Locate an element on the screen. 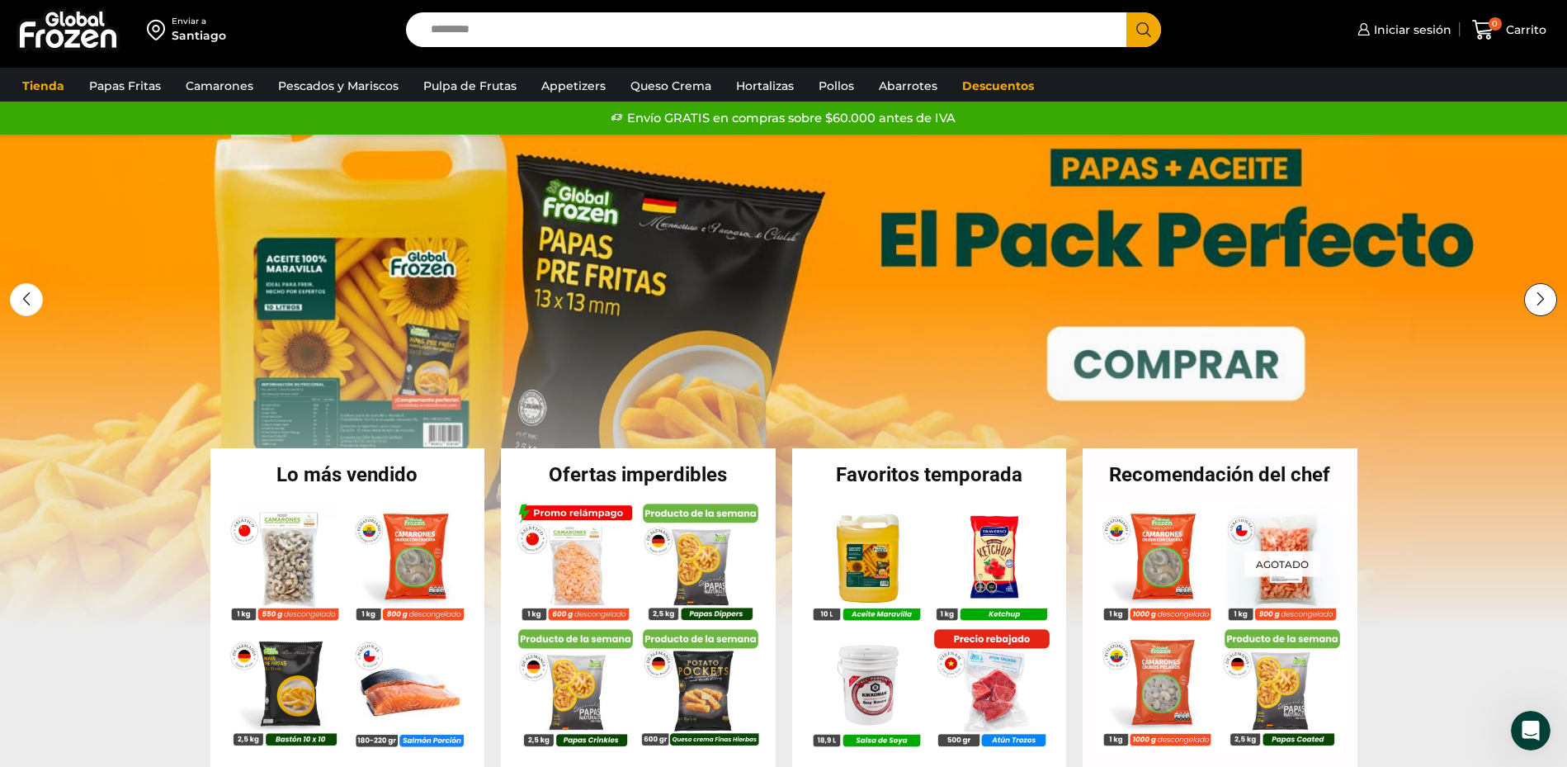  button: Search button is located at coordinates (1144, 30).